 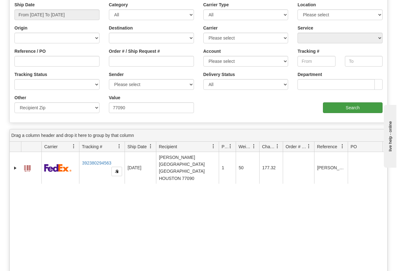 What do you see at coordinates (309, 74) in the screenshot?
I see `label: Department` at bounding box center [309, 74].